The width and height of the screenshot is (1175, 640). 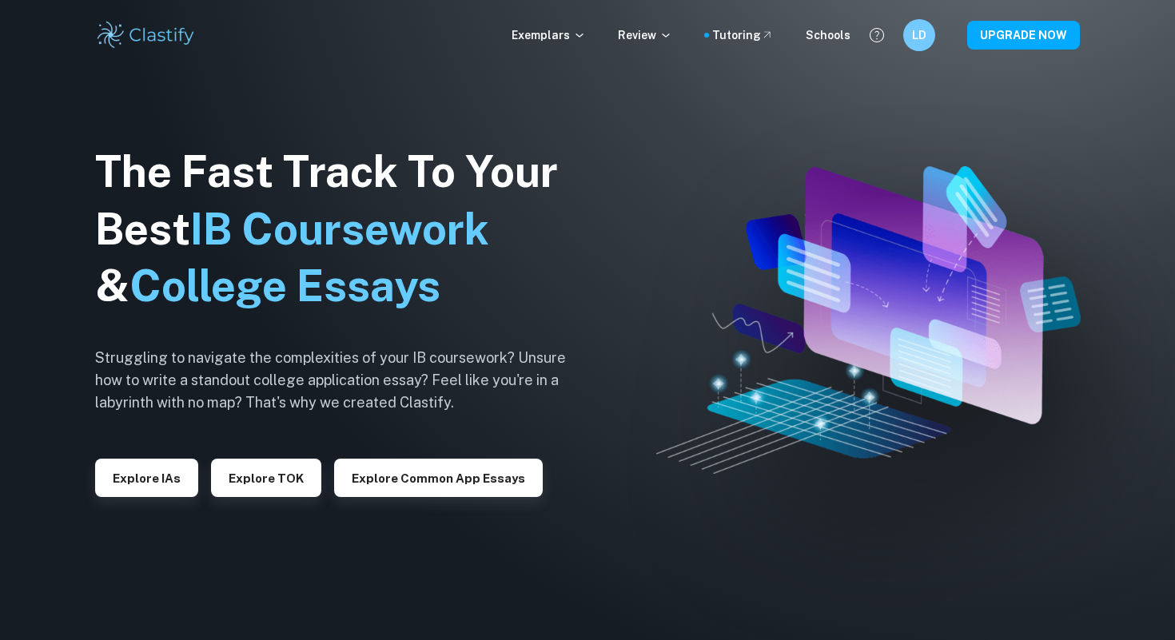 I want to click on button: UPGRADE NOW, so click(x=1023, y=35).